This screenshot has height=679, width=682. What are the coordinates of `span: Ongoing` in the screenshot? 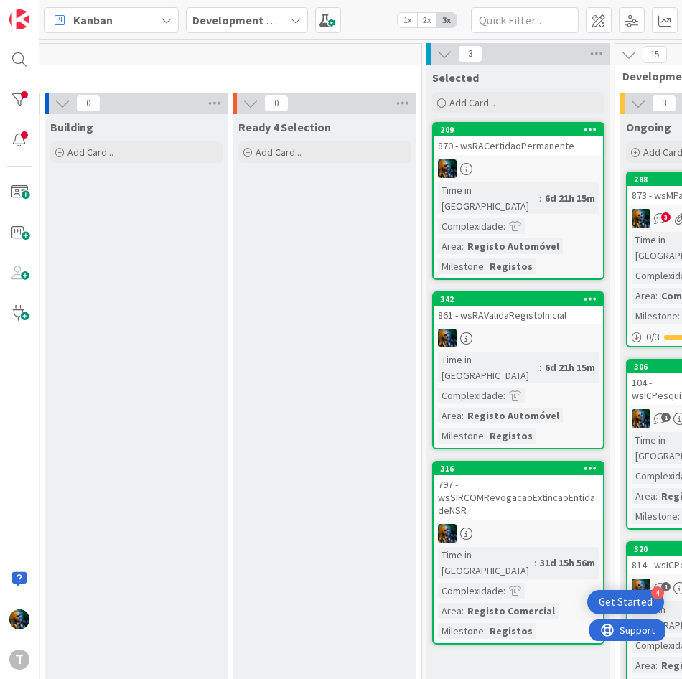 It's located at (648, 127).